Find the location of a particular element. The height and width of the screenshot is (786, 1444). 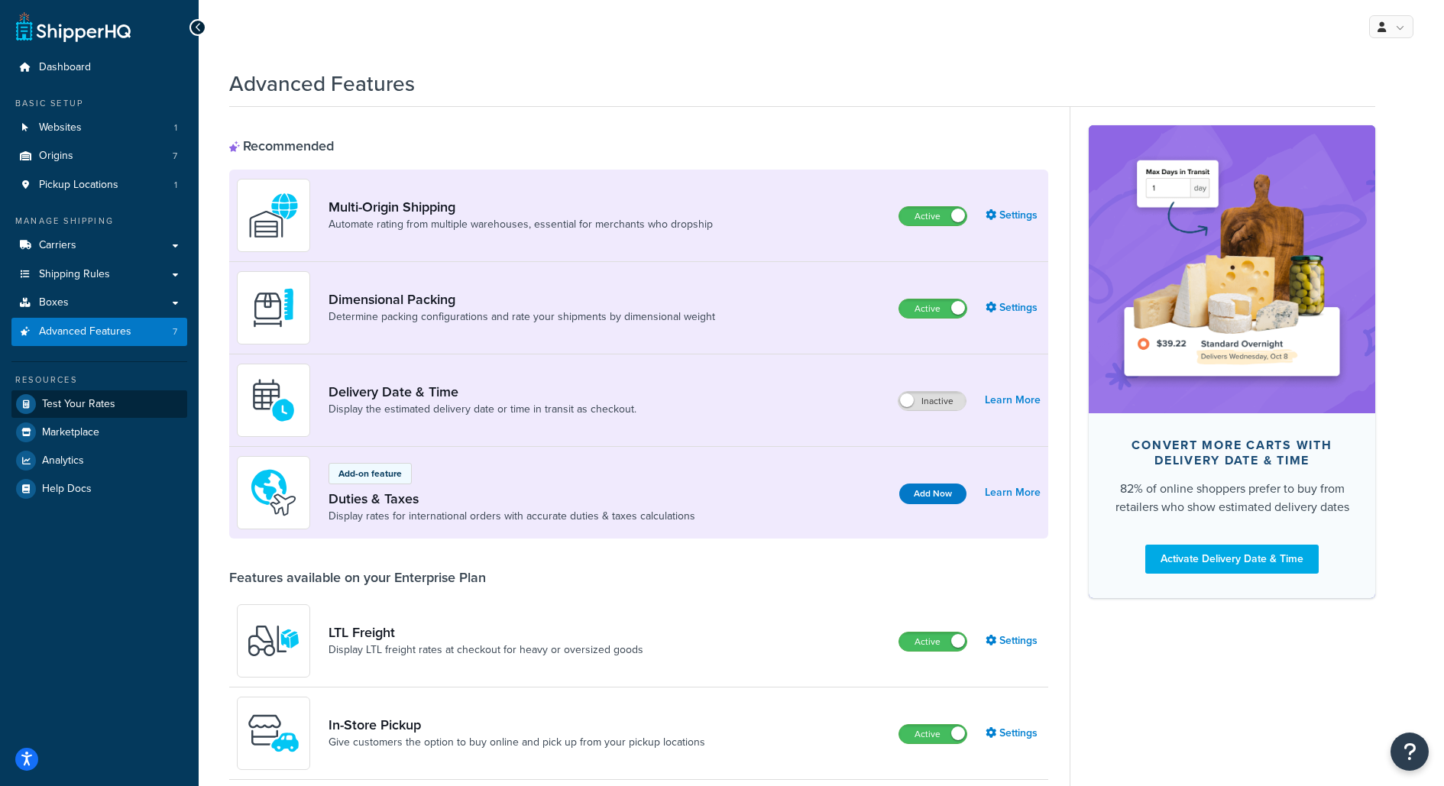

a: Determine packing configurations and rate your shipments by dimensional weight is located at coordinates (522, 317).